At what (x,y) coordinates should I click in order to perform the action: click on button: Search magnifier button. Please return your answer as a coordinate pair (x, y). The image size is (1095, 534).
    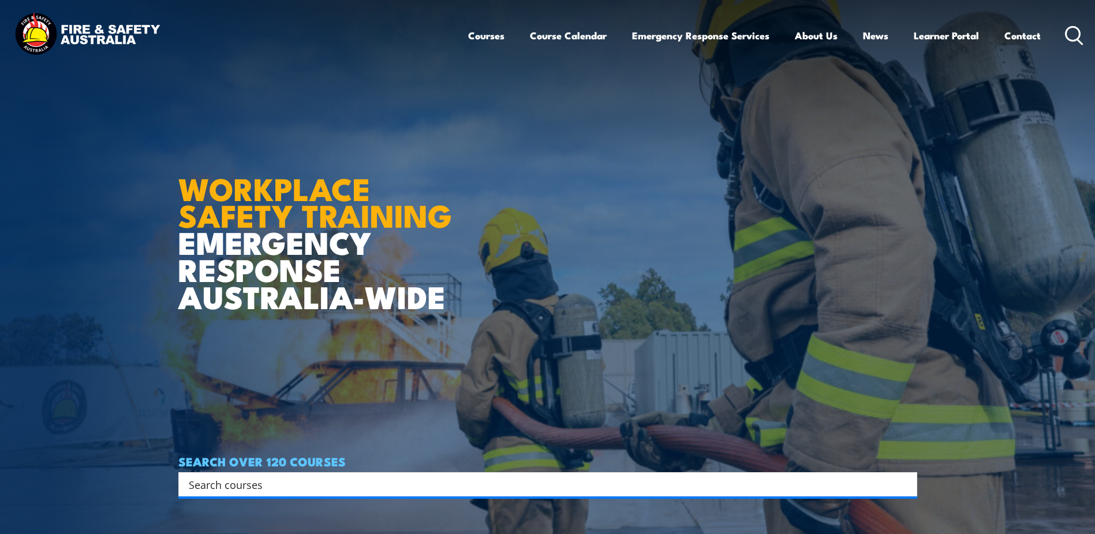
    Looking at the image, I should click on (905, 484).